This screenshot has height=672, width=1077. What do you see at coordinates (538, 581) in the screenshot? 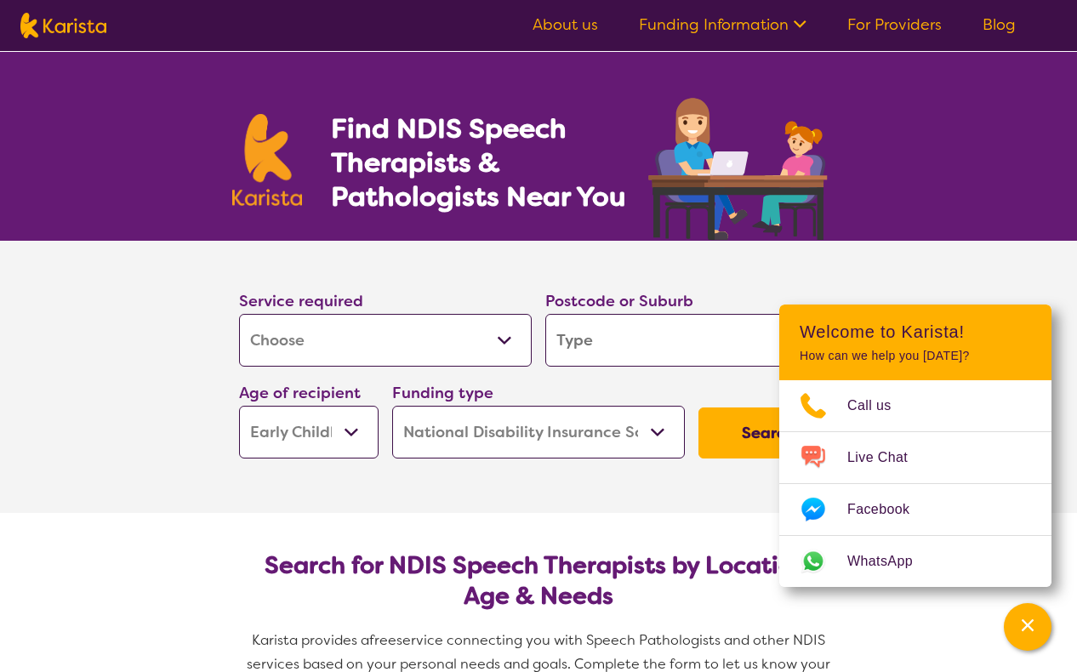
I see `h2: Search for NDIS Speech Therapists by Location, Age & Needs` at bounding box center [538, 581].